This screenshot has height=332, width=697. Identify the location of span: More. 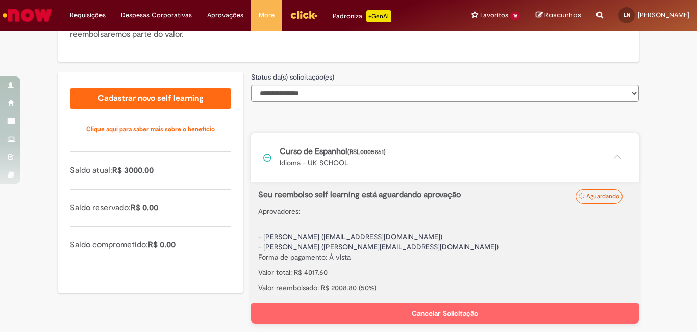
(266, 15).